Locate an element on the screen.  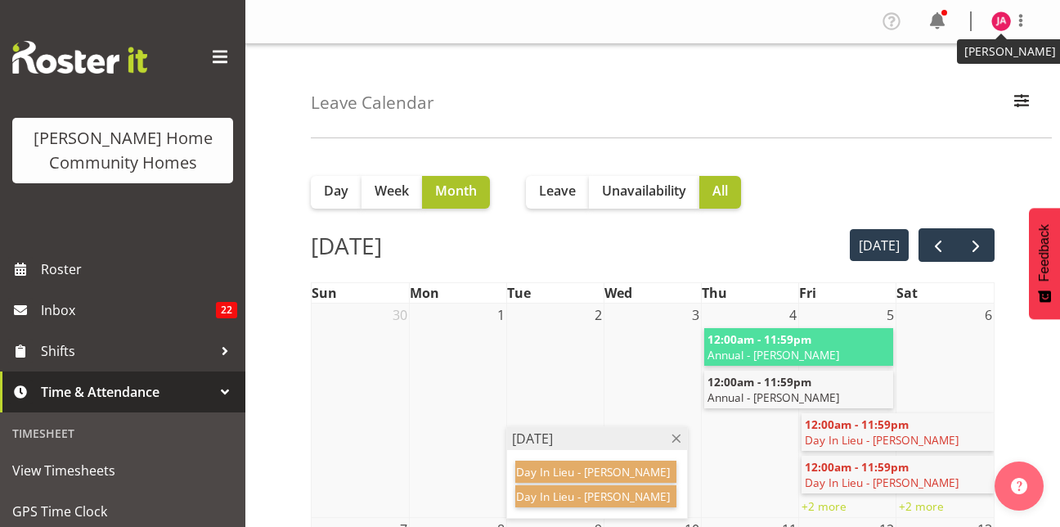
span: GPS Time Clock is located at coordinates (123, 511).